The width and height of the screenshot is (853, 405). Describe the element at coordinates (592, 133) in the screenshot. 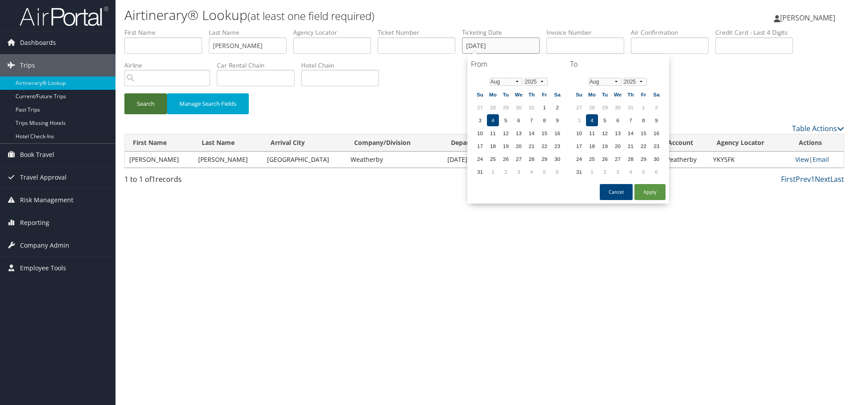

I see `td: 11` at that location.